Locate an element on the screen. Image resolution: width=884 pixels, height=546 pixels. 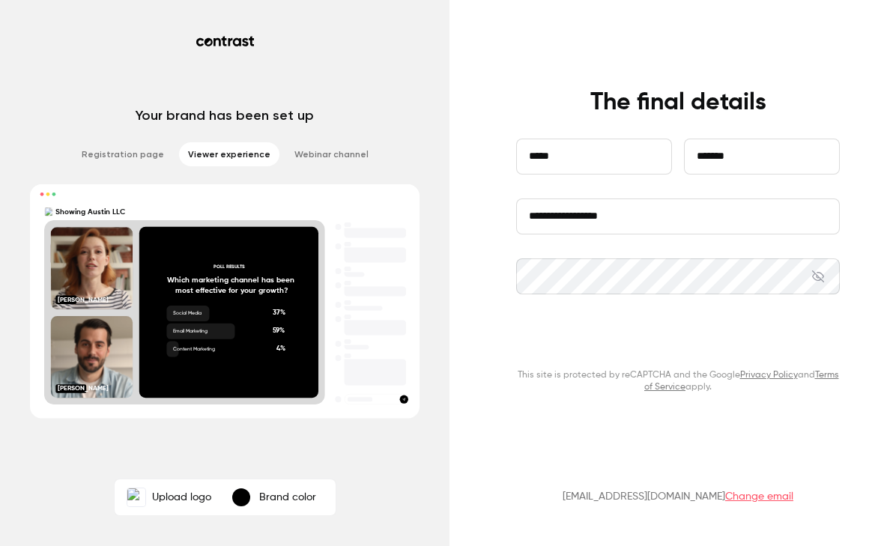
h4: The final details is located at coordinates (678, 103).